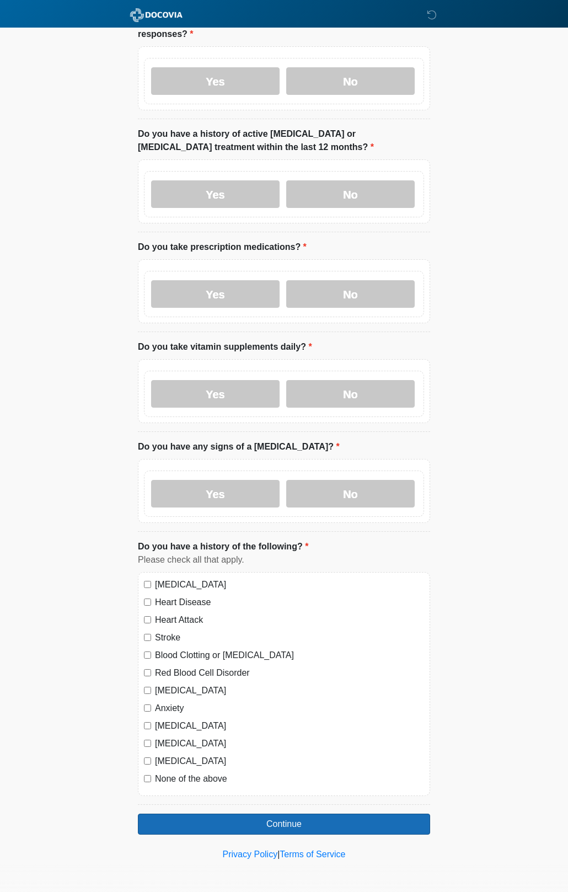  I want to click on input: Stroke, so click(147, 637).